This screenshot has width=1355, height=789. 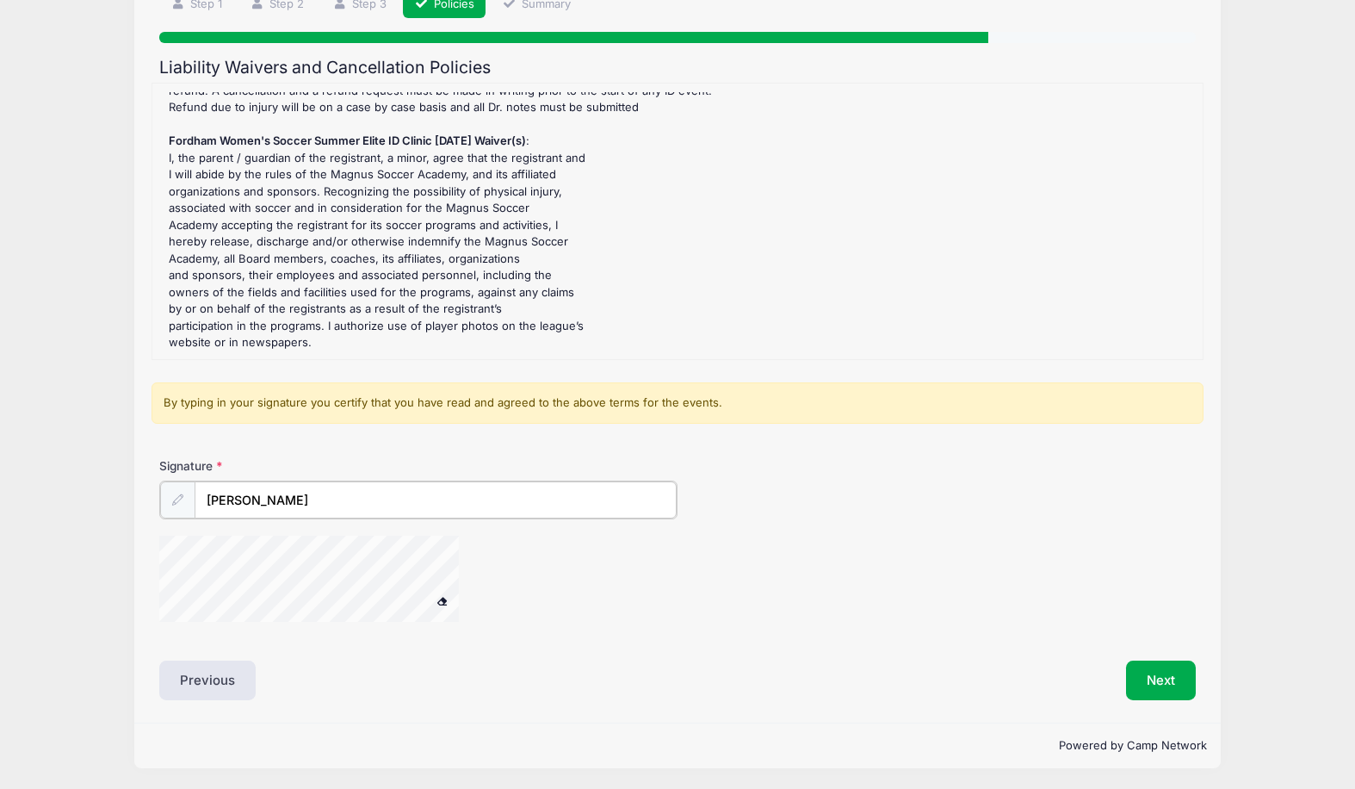 I want to click on h2: Liability Waivers and Cancellation Policies, so click(x=677, y=67).